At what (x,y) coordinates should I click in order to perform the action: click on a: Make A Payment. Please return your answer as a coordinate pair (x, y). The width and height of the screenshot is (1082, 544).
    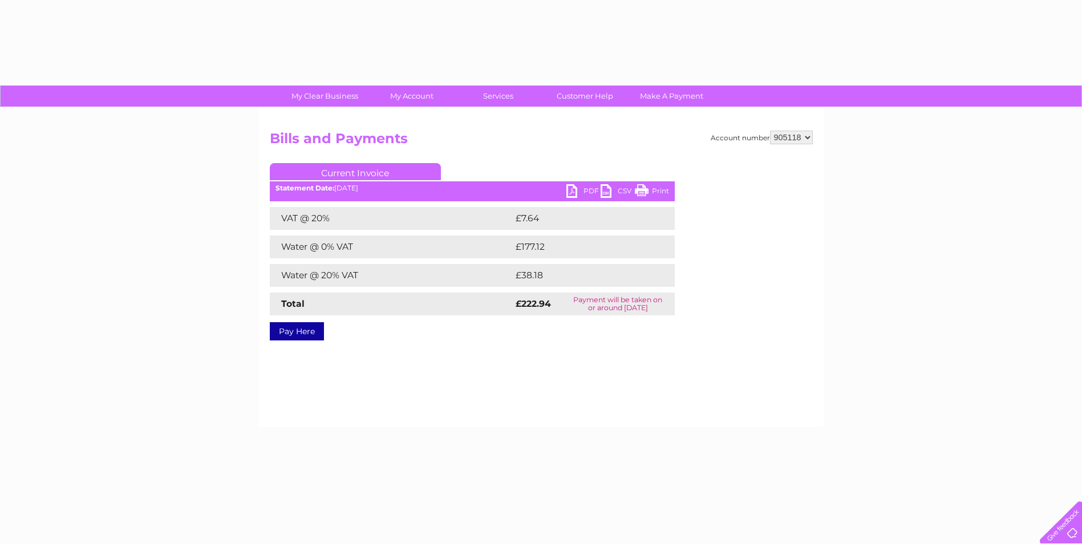
    Looking at the image, I should click on (671, 96).